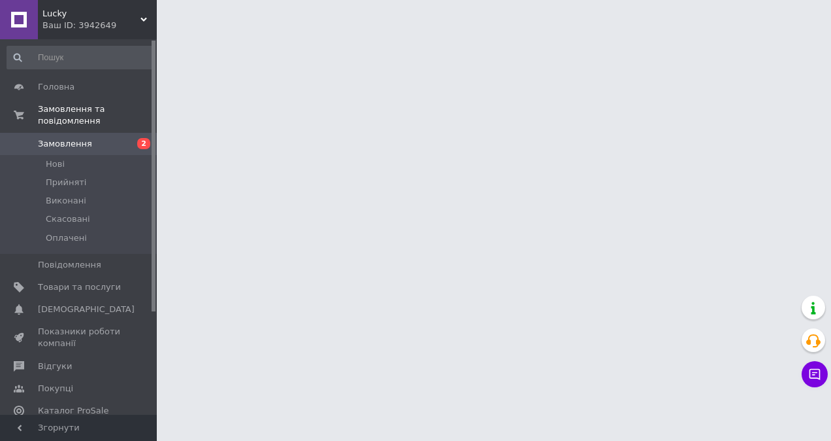  Describe the element at coordinates (66, 182) in the screenshot. I see `span: Прийняті` at that location.